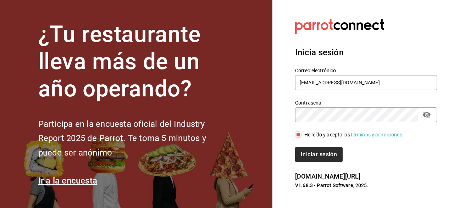 The height and width of the screenshot is (208, 454). I want to click on label: Correo electrónico, so click(366, 71).